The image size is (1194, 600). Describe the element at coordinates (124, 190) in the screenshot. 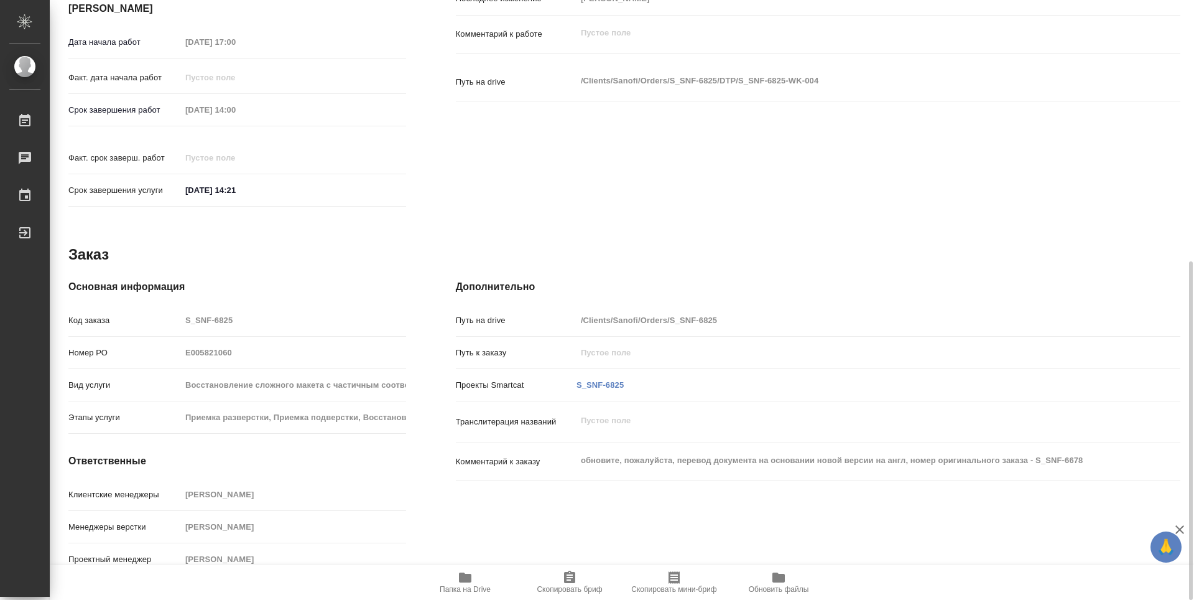

I see `p: Срок завершения услуги` at that location.